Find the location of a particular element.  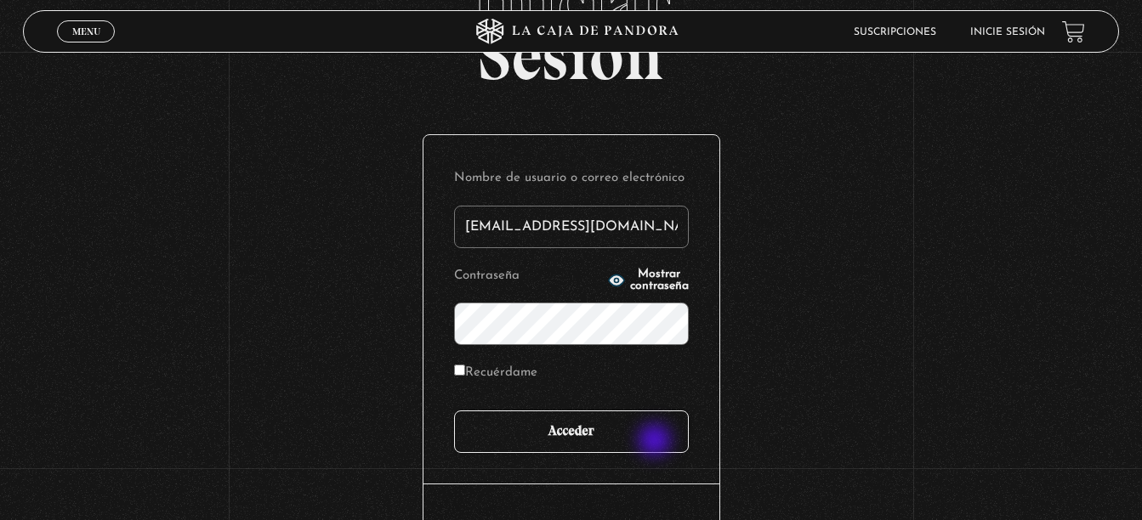

a: Inicie sesión is located at coordinates (1008, 32).